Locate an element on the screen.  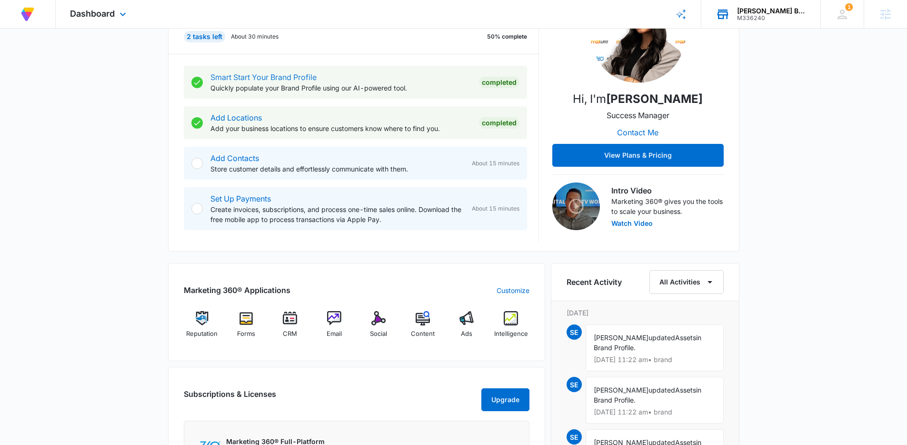
a: Ads is located at coordinates (467, 328).